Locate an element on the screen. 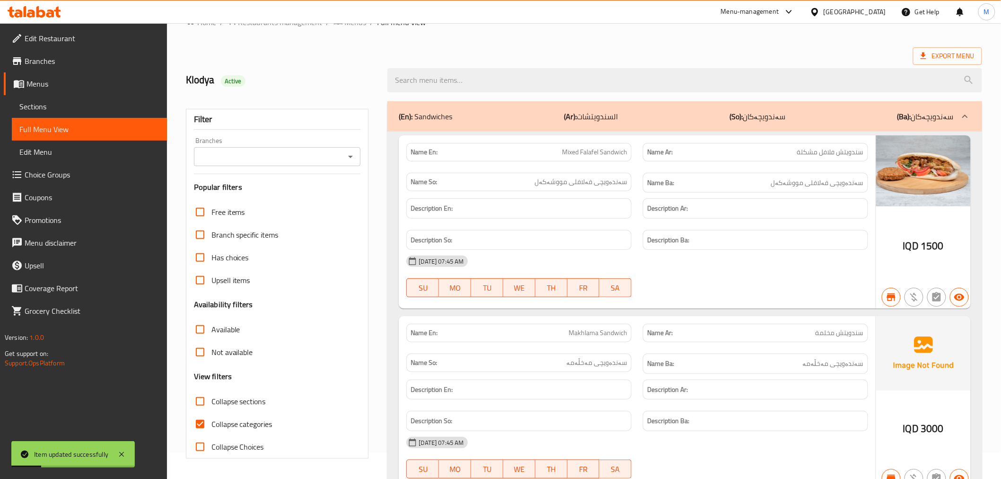  p: Sandwiches is located at coordinates (425, 116).